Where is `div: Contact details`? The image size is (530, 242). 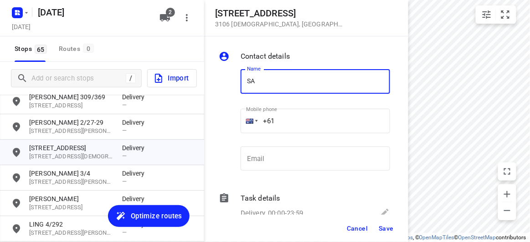 div: Contact details is located at coordinates (304, 57).